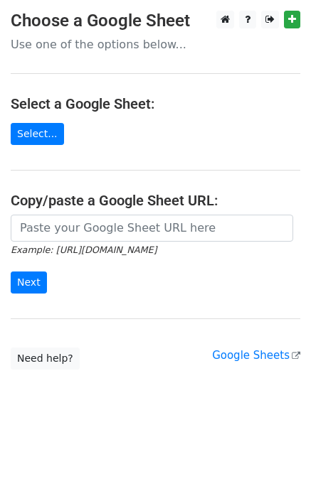 This screenshot has height=479, width=311. Describe the element at coordinates (256, 355) in the screenshot. I see `a: Google Sheets` at that location.